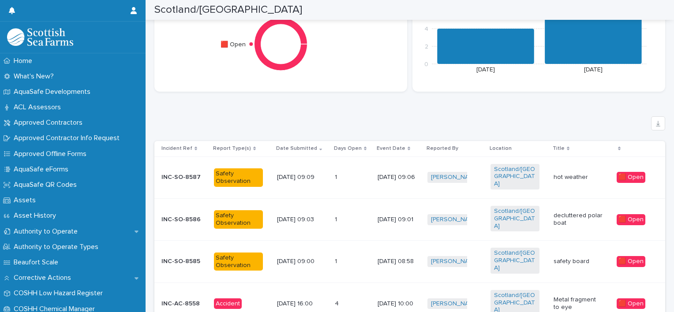 The image size is (674, 312). Describe the element at coordinates (25, 61) in the screenshot. I see `p: Home` at that location.